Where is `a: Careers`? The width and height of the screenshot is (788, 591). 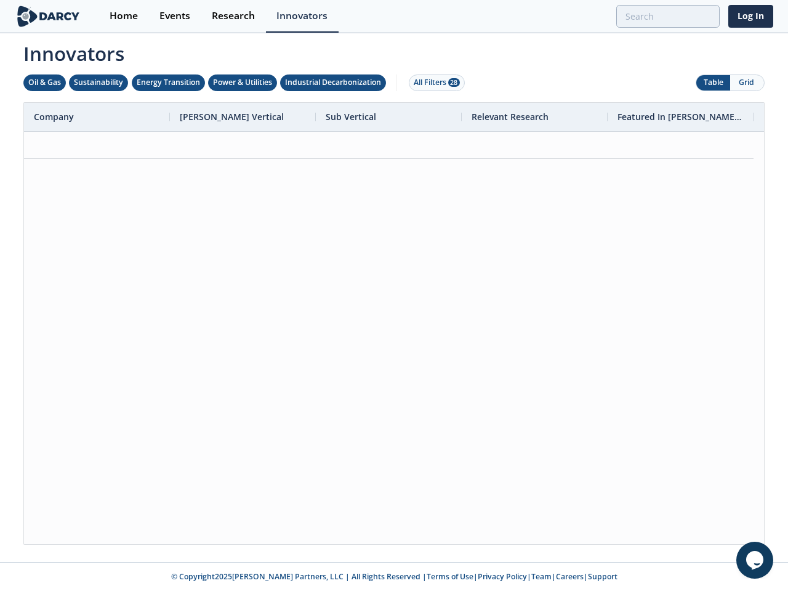 a: Careers is located at coordinates (570, 576).